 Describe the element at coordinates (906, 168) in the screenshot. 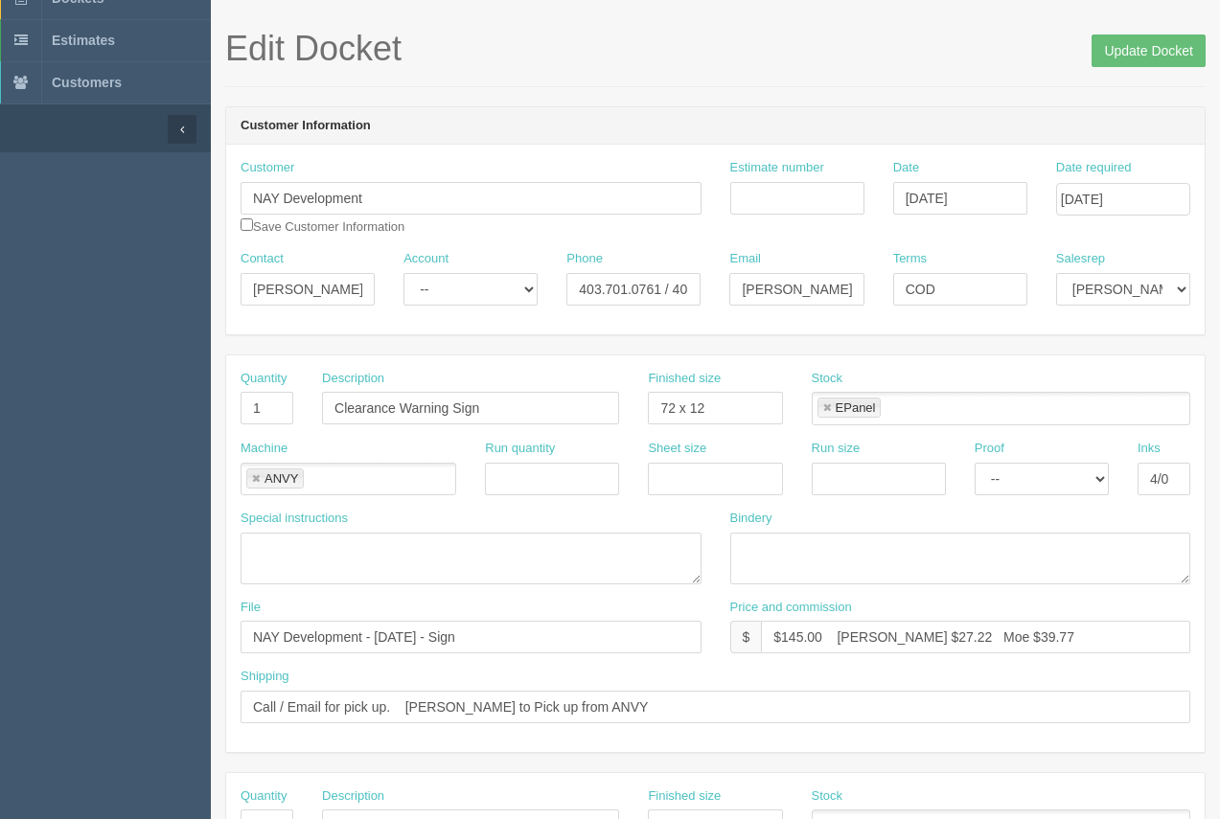

I see `label: Date` at that location.